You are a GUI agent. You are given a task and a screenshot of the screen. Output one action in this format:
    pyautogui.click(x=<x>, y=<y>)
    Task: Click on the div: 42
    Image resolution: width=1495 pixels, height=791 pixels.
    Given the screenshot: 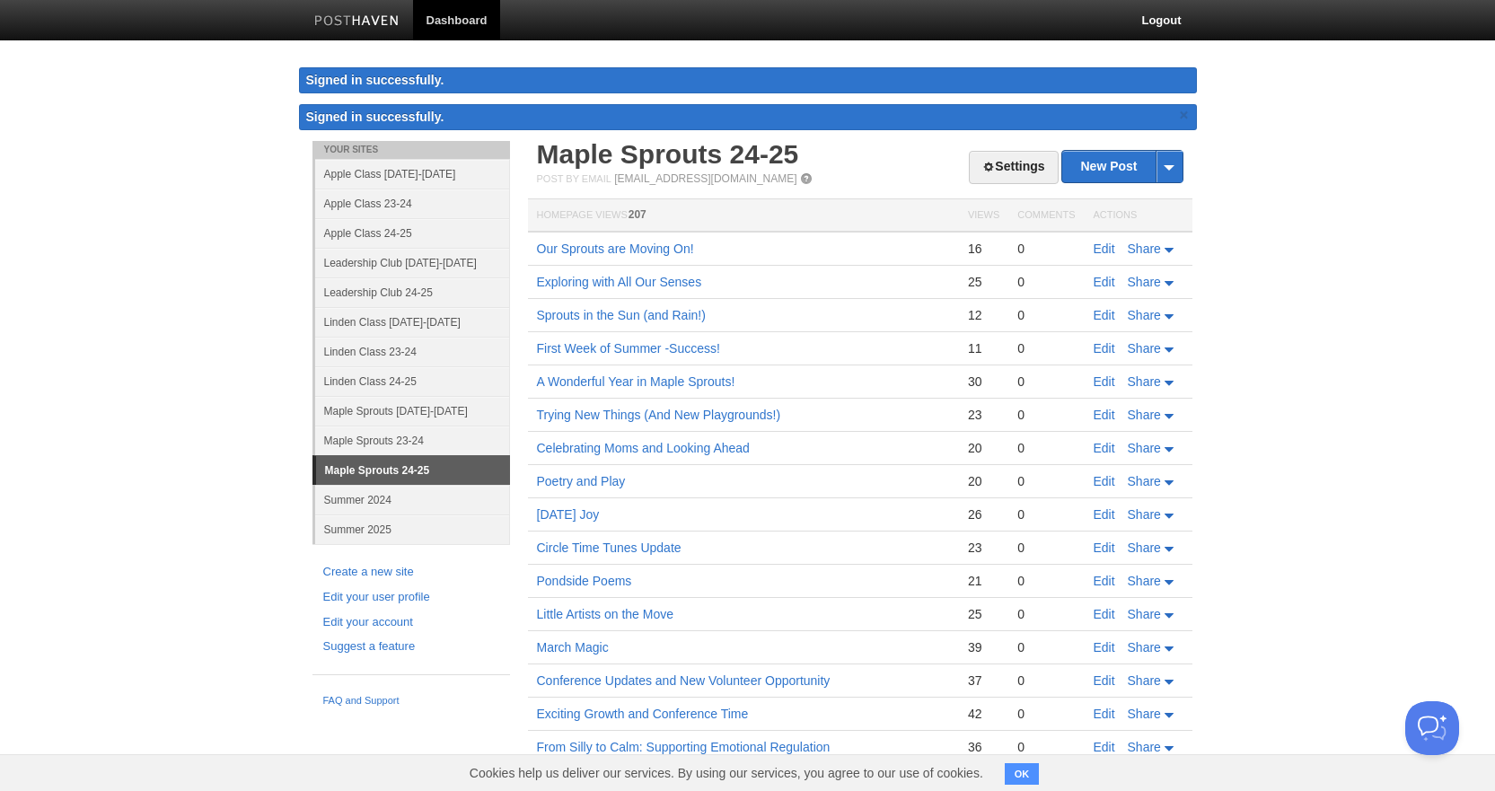 What is the action you would take?
    pyautogui.click(x=983, y=714)
    